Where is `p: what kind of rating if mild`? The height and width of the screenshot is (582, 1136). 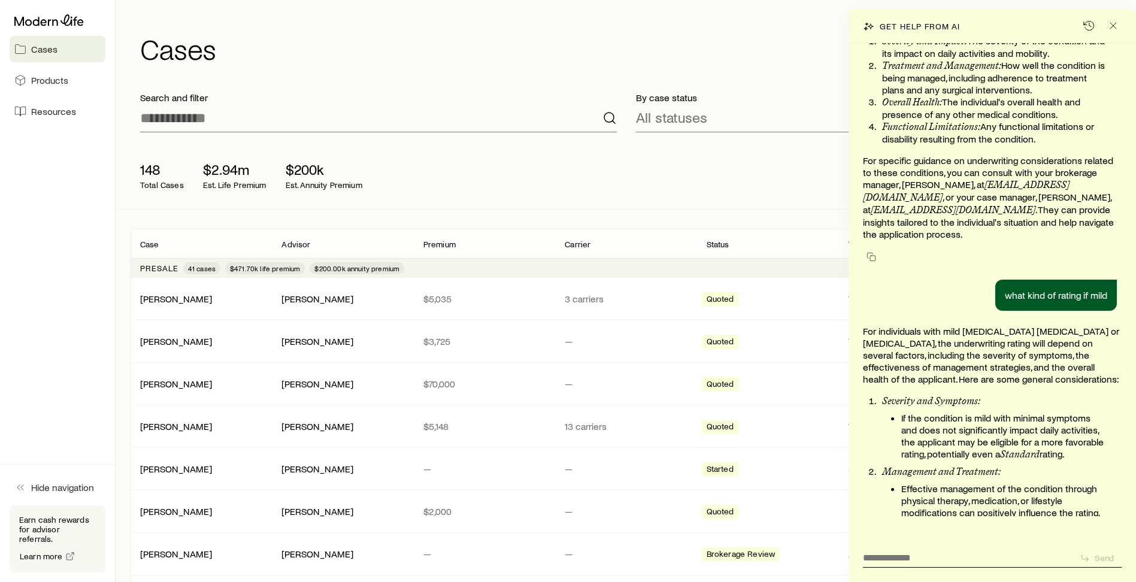
p: what kind of rating if mild is located at coordinates (1056, 295).